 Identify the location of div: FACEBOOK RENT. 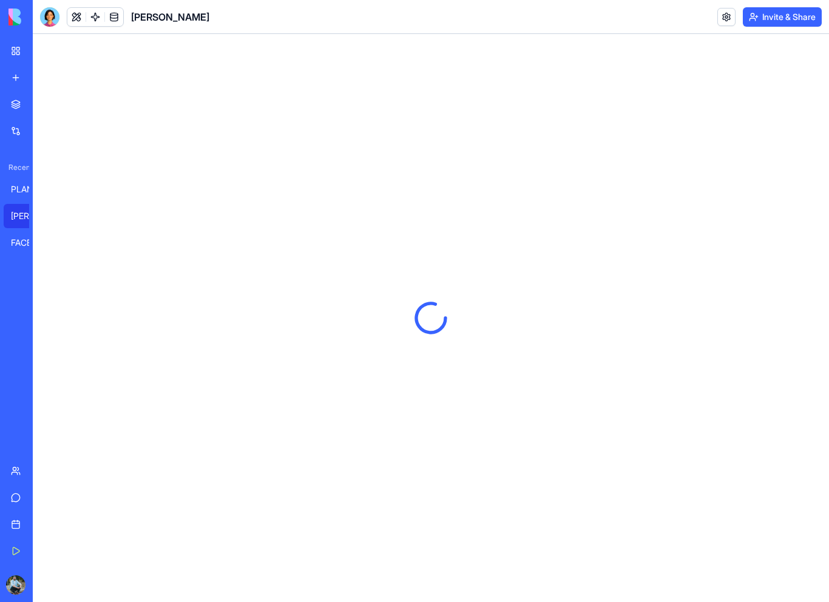
(28, 243).